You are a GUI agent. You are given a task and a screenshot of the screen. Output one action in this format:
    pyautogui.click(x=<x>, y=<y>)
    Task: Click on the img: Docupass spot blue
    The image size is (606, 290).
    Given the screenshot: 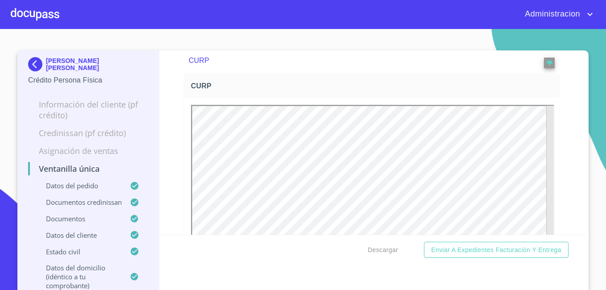 What is the action you would take?
    pyautogui.click(x=37, y=64)
    